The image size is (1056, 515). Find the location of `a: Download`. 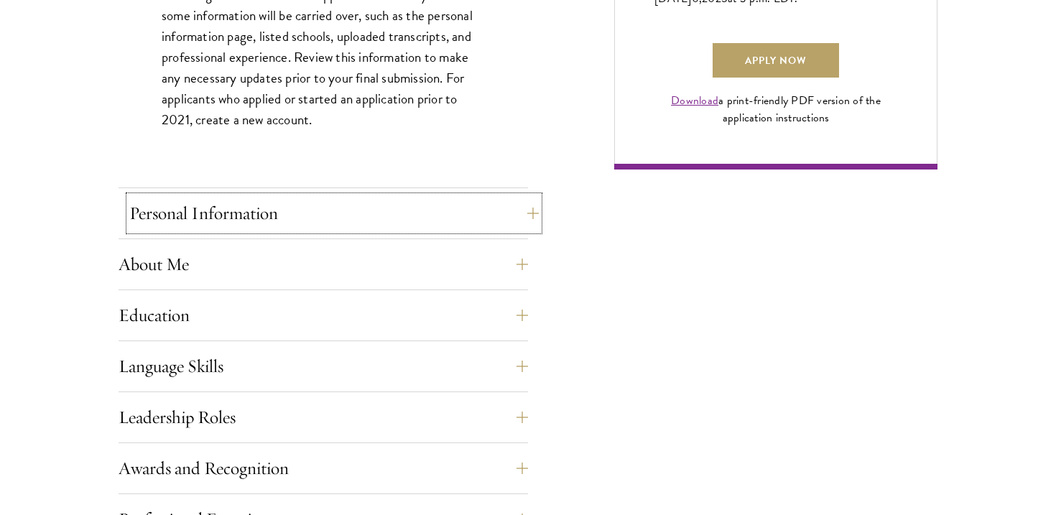

a: Download is located at coordinates (695, 101).